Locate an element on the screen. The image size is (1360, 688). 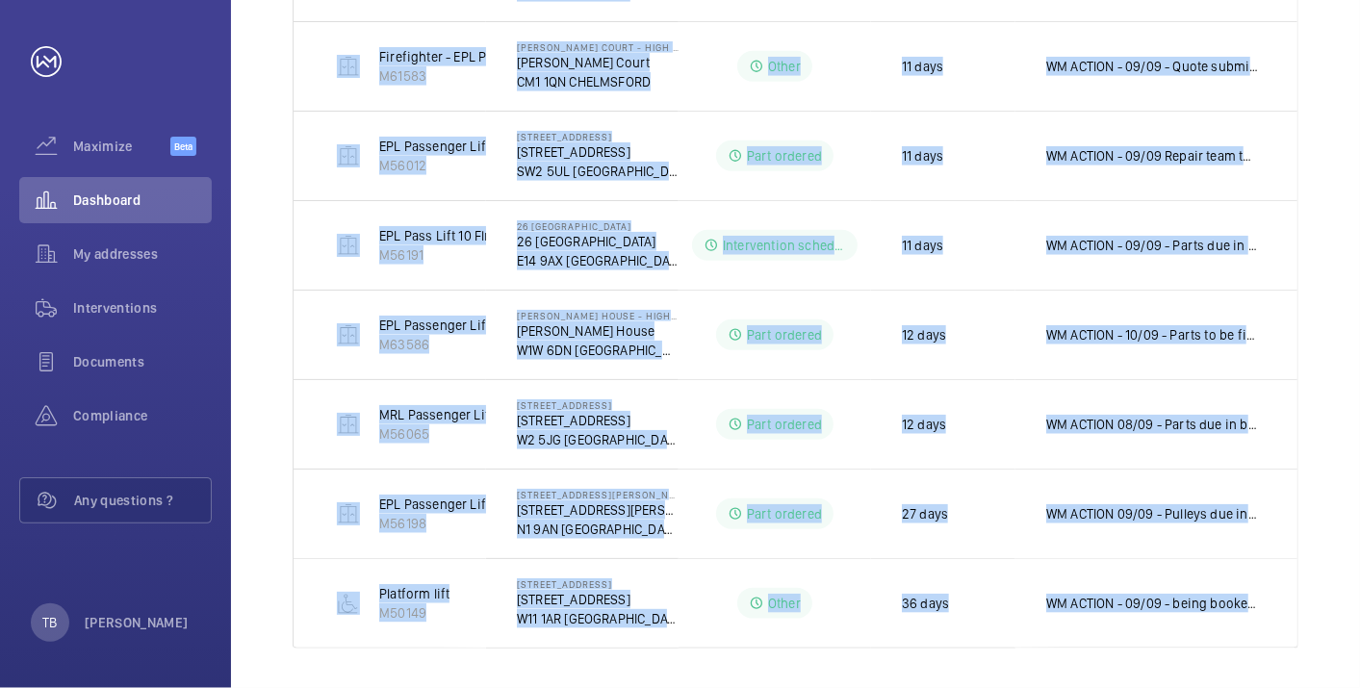
p: WM ACTION - 09/09 - Quote submitted and accepted parts being ordered 08/09 - Cost to be sent [DAT... is located at coordinates (1152, 66).